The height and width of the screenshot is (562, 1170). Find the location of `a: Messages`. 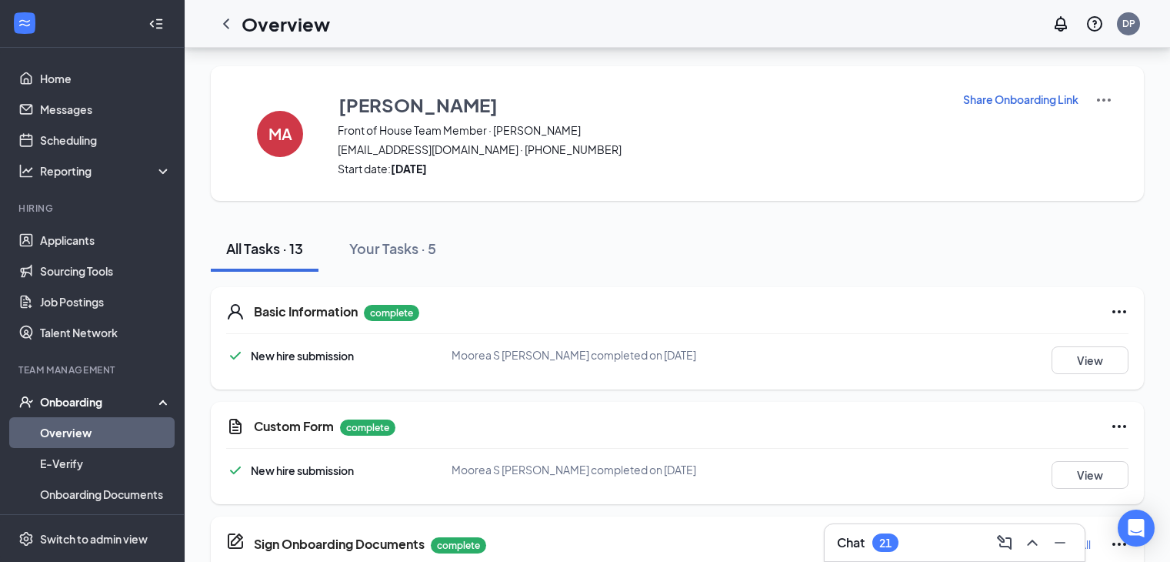

a: Messages is located at coordinates (105, 109).